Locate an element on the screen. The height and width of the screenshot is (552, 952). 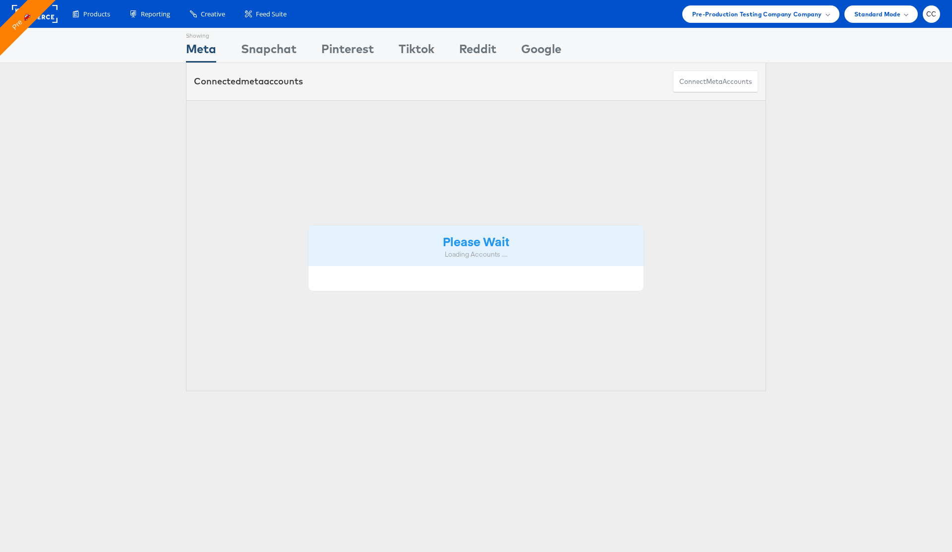
strong: Please Wait is located at coordinates (476, 241).